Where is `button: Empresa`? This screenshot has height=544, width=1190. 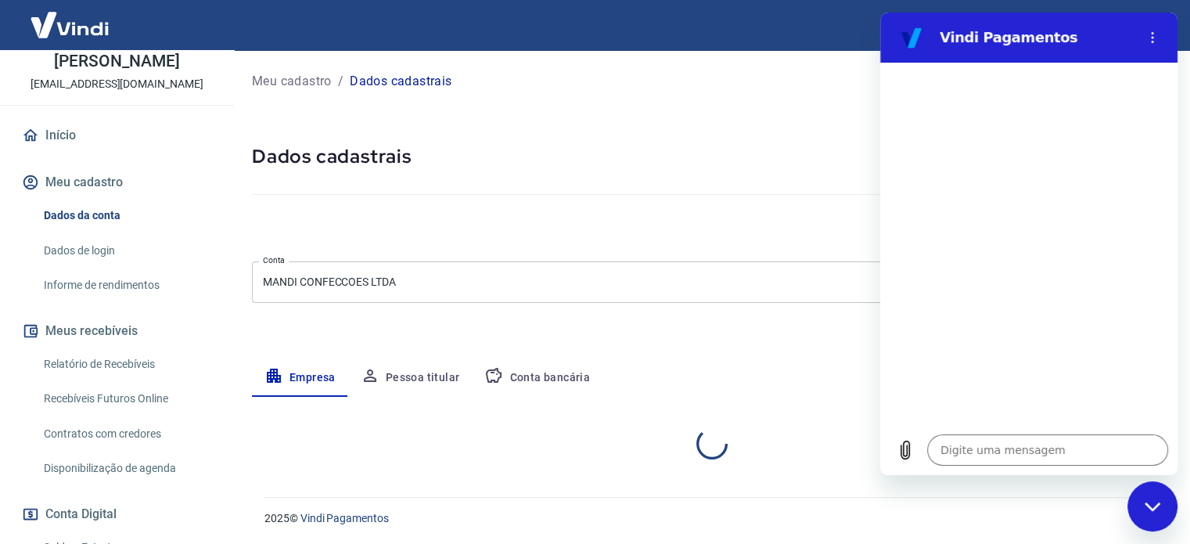
button: Empresa is located at coordinates (300, 378).